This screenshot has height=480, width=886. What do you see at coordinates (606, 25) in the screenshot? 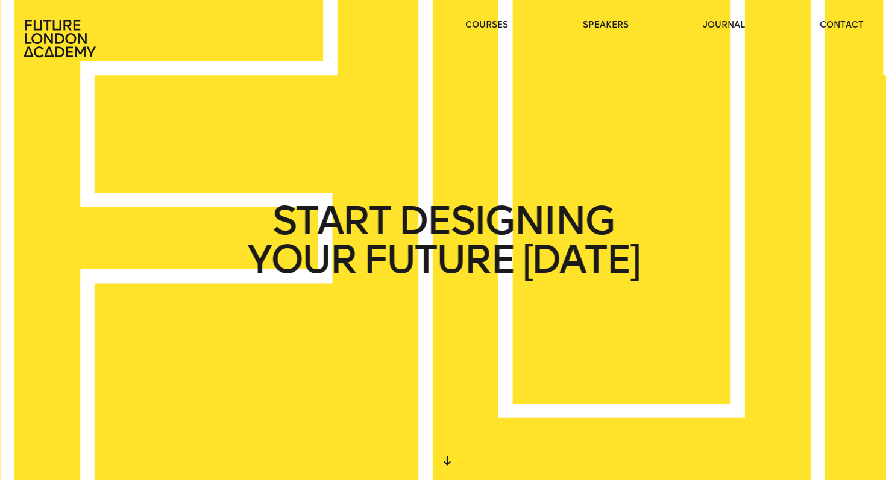
I see `a: speakers` at bounding box center [606, 25].